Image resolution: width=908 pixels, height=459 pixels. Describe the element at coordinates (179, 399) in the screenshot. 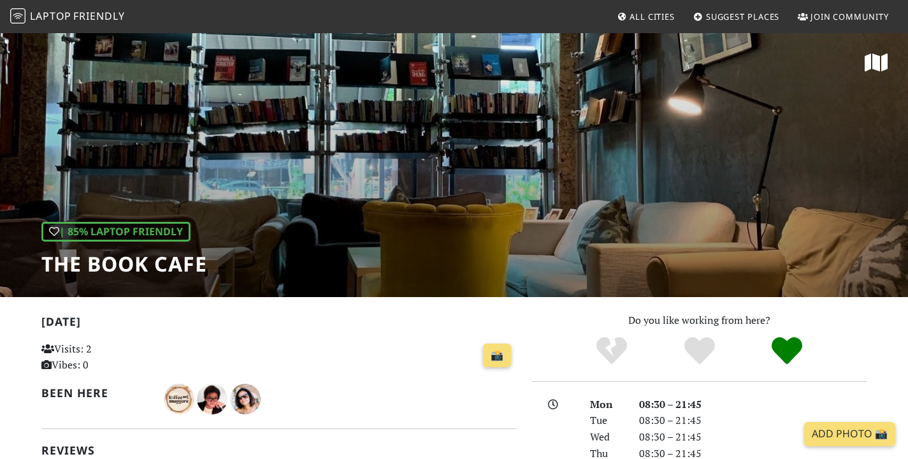

I see `img: 4650-koffee.jpg` at that location.